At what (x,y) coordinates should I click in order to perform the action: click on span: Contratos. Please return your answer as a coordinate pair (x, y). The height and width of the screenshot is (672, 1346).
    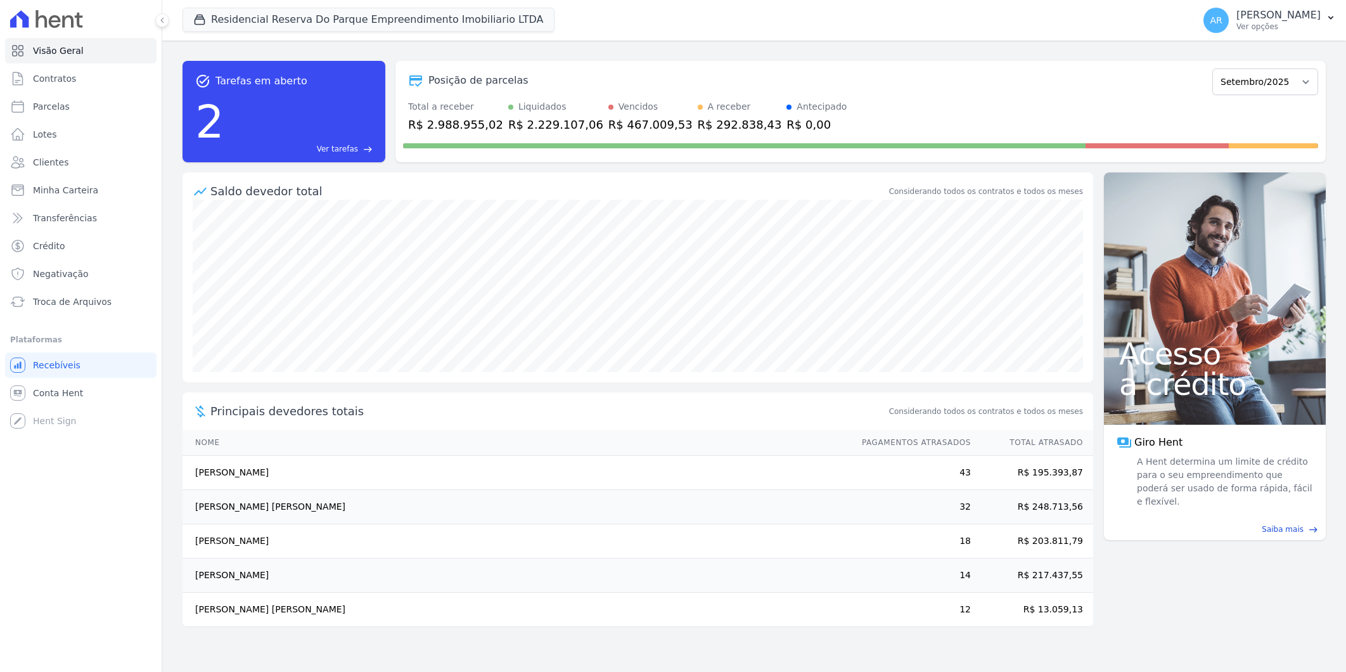
    Looking at the image, I should click on (55, 79).